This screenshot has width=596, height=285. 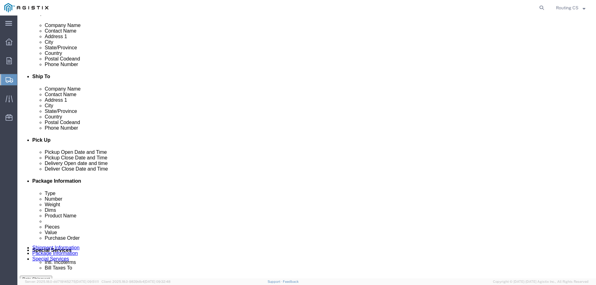 I want to click on span: Routing CS, so click(x=567, y=8).